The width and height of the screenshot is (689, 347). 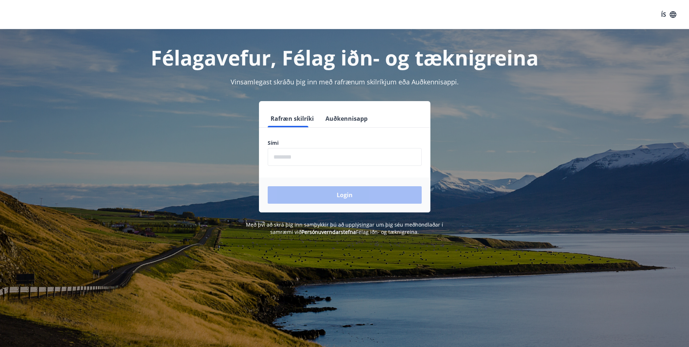 What do you see at coordinates (345, 143) in the screenshot?
I see `label: Sími` at bounding box center [345, 143].